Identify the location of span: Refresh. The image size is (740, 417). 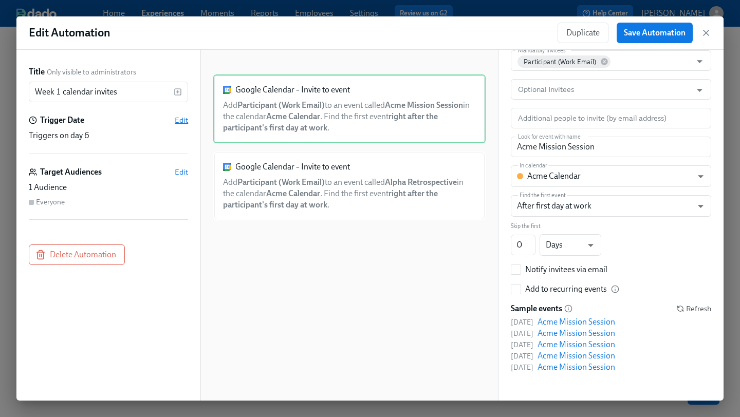
(694, 309).